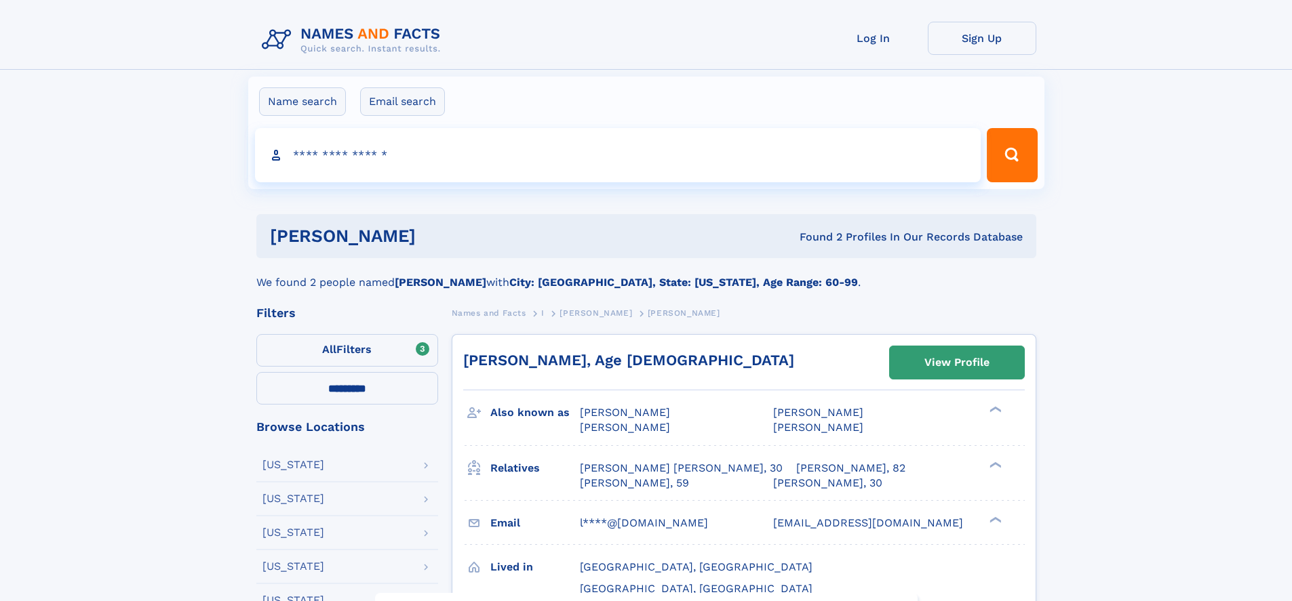 The image size is (1292, 601). I want to click on a: Sign Up, so click(982, 38).